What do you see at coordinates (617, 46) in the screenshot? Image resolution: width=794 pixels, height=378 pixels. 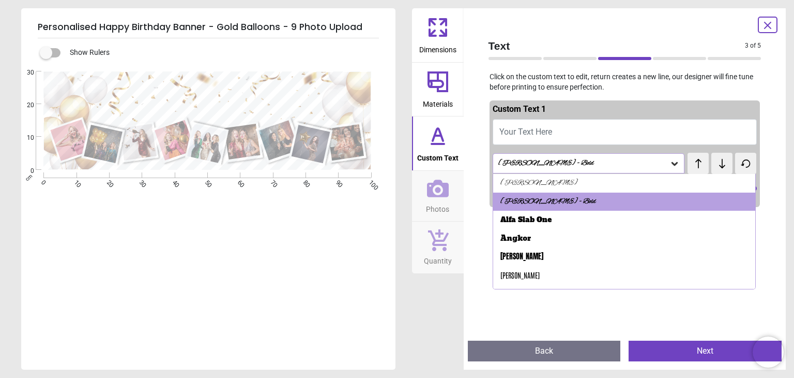 I see `span: Text` at bounding box center [617, 46].